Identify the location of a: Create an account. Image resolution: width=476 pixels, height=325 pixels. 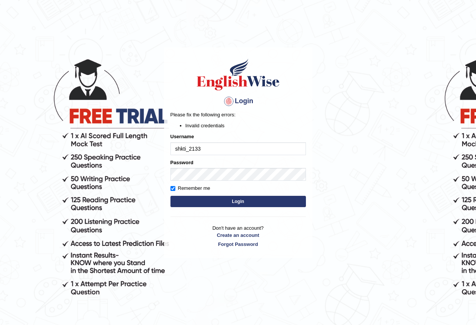
(238, 235).